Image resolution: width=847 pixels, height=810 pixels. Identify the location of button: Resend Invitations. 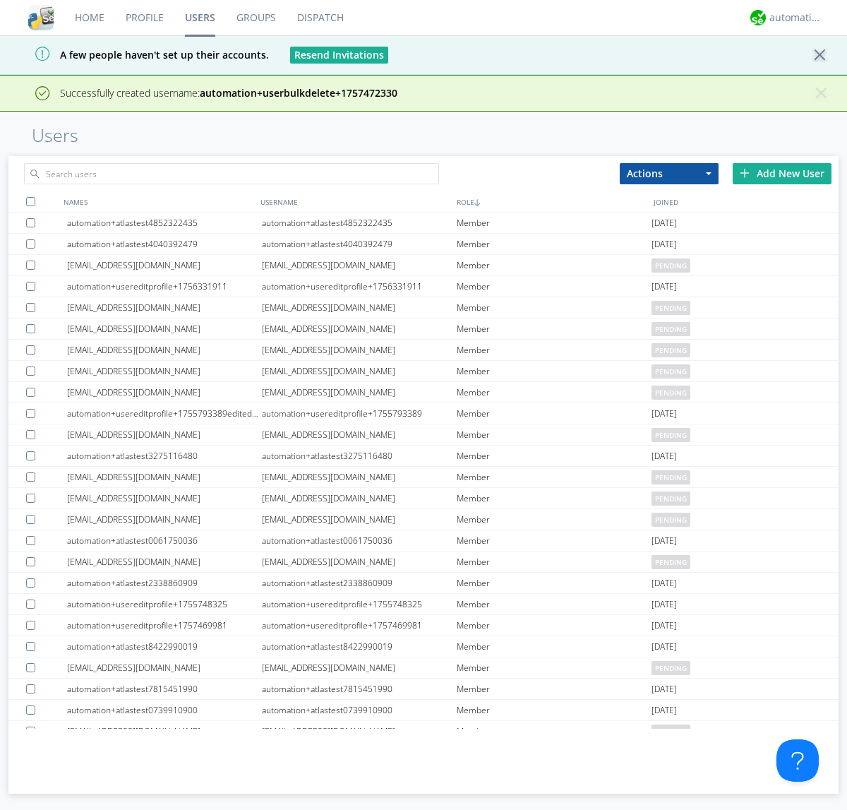
(339, 55).